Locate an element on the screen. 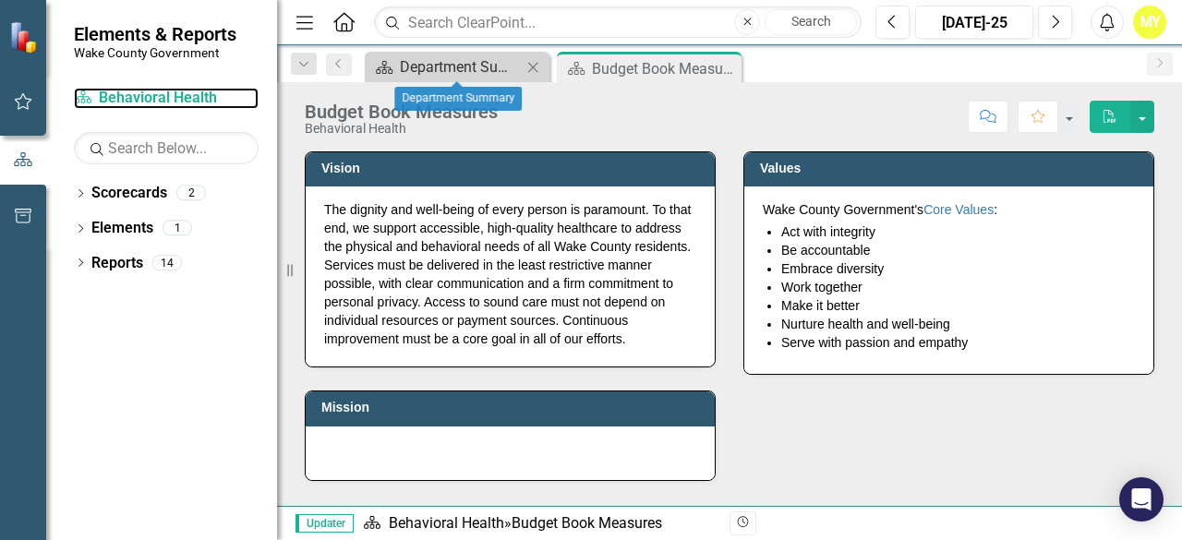 The height and width of the screenshot is (540, 1182). span: Elements & Reports is located at coordinates (155, 34).